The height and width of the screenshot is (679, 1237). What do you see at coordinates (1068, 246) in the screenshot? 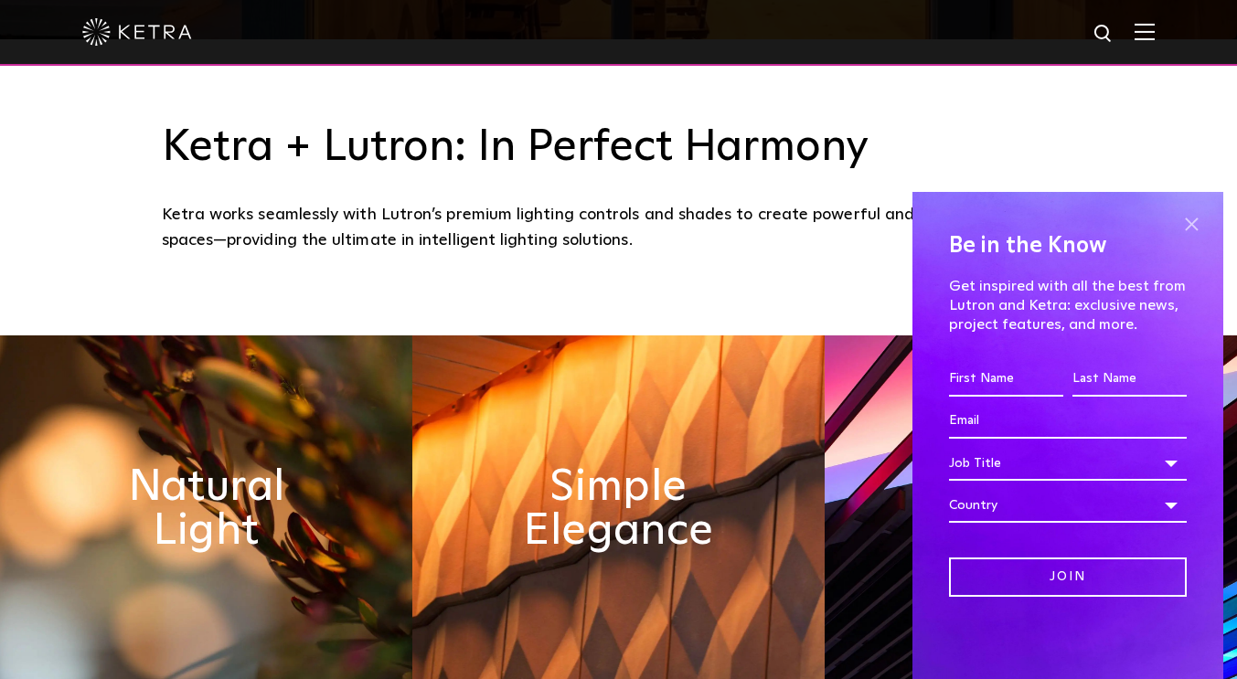
I see `h4: Be in the Know` at bounding box center [1068, 246].